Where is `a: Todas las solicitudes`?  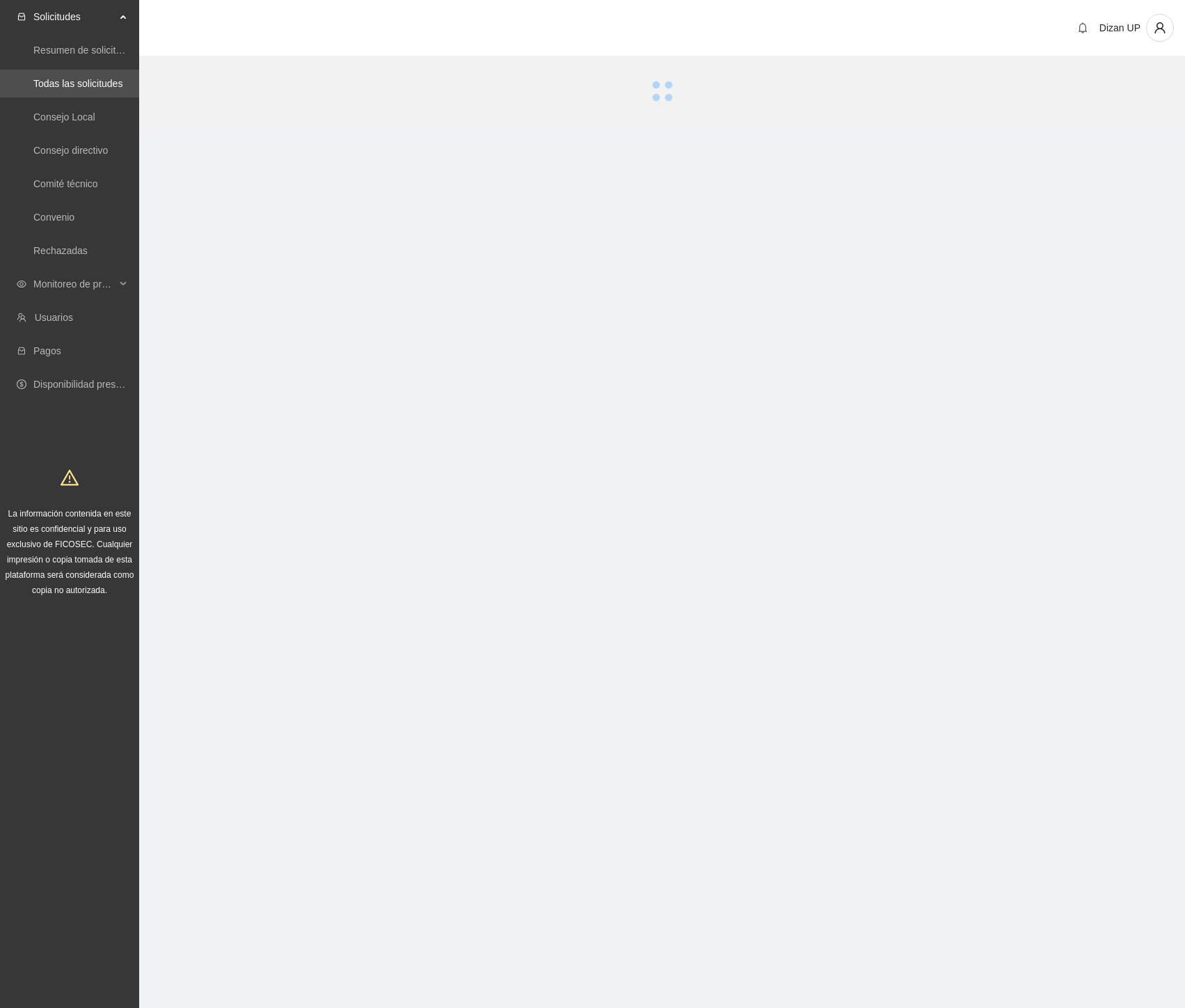 a: Todas las solicitudes is located at coordinates (78, 83).